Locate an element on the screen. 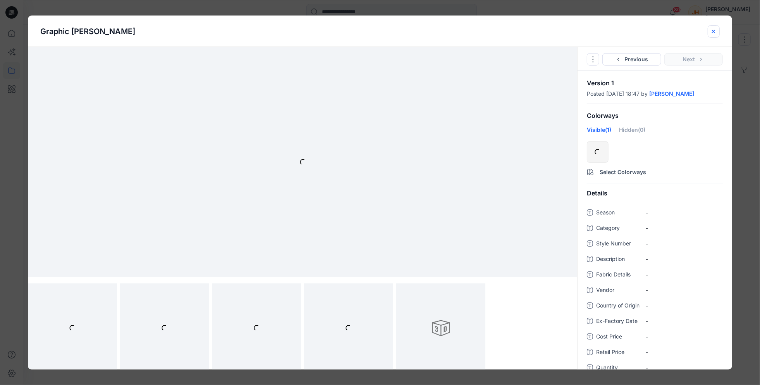  button: Previous is located at coordinates (632, 59).